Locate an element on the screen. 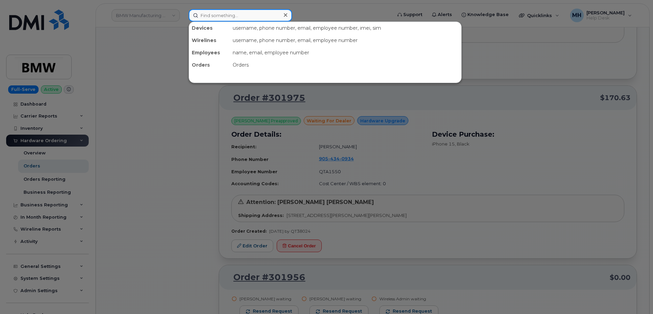  div: Employees is located at coordinates (209, 53).